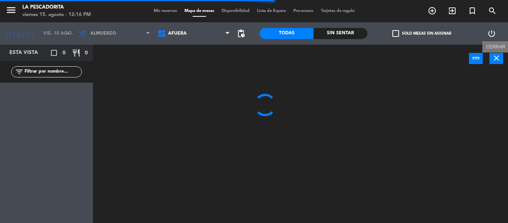 The width and height of the screenshot is (508, 223). What do you see at coordinates (338, 11) in the screenshot?
I see `span: Tarjetas de regalo` at bounding box center [338, 11].